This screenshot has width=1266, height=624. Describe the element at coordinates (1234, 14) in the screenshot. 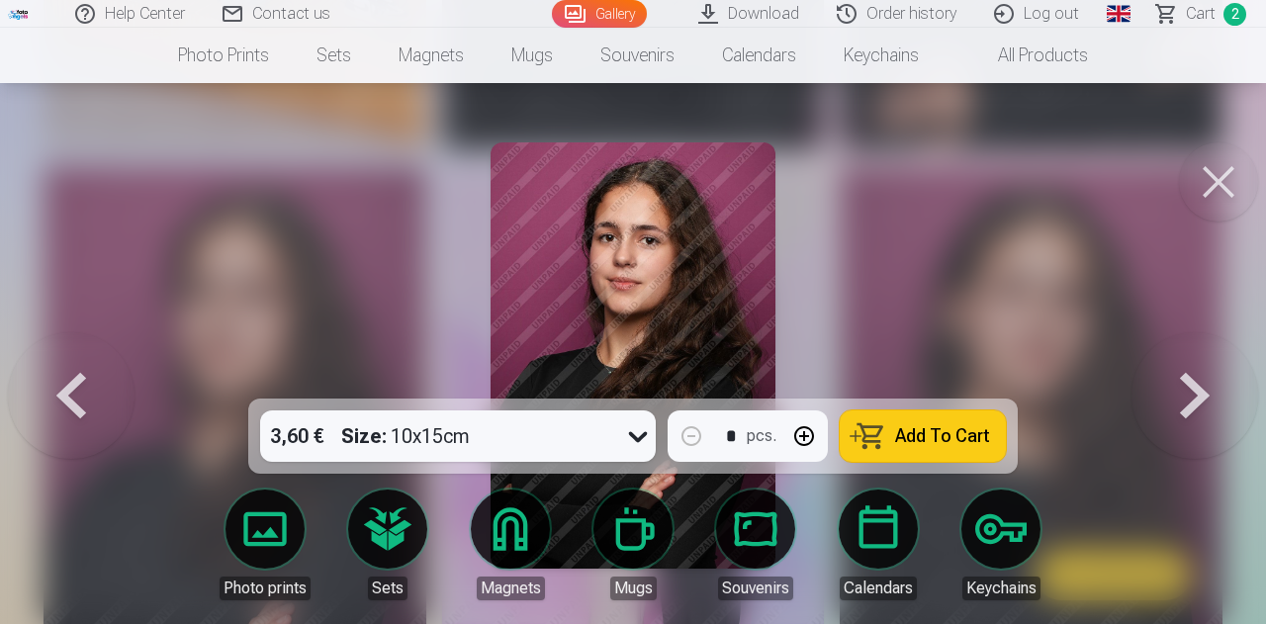

I see `span: 2` at that location.